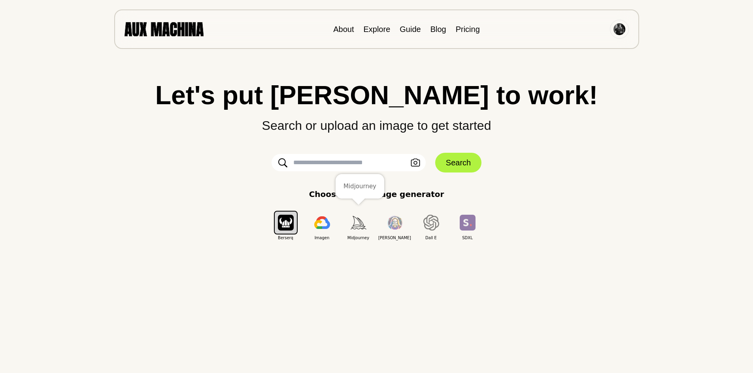 This screenshot has width=753, height=373. What do you see at coordinates (343, 29) in the screenshot?
I see `a: About` at bounding box center [343, 29].